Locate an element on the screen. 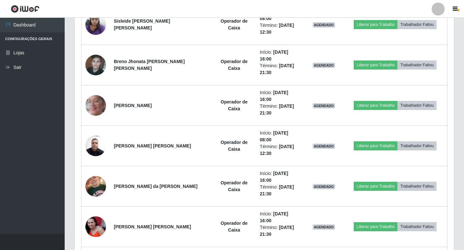 This screenshot has width=464, height=250. img: CoreUI Logo is located at coordinates (25, 9).